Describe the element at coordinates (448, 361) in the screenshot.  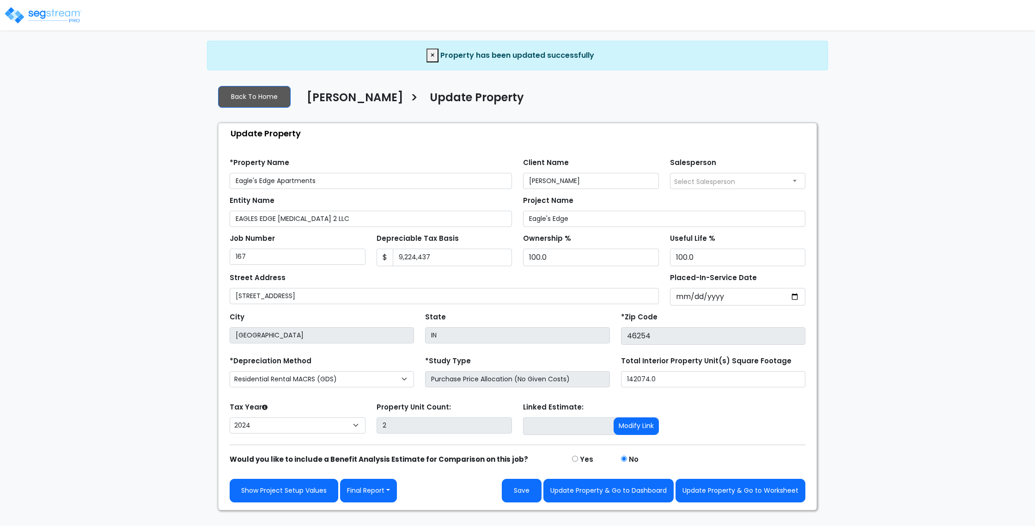
I see `label: *Study Type` at that location.